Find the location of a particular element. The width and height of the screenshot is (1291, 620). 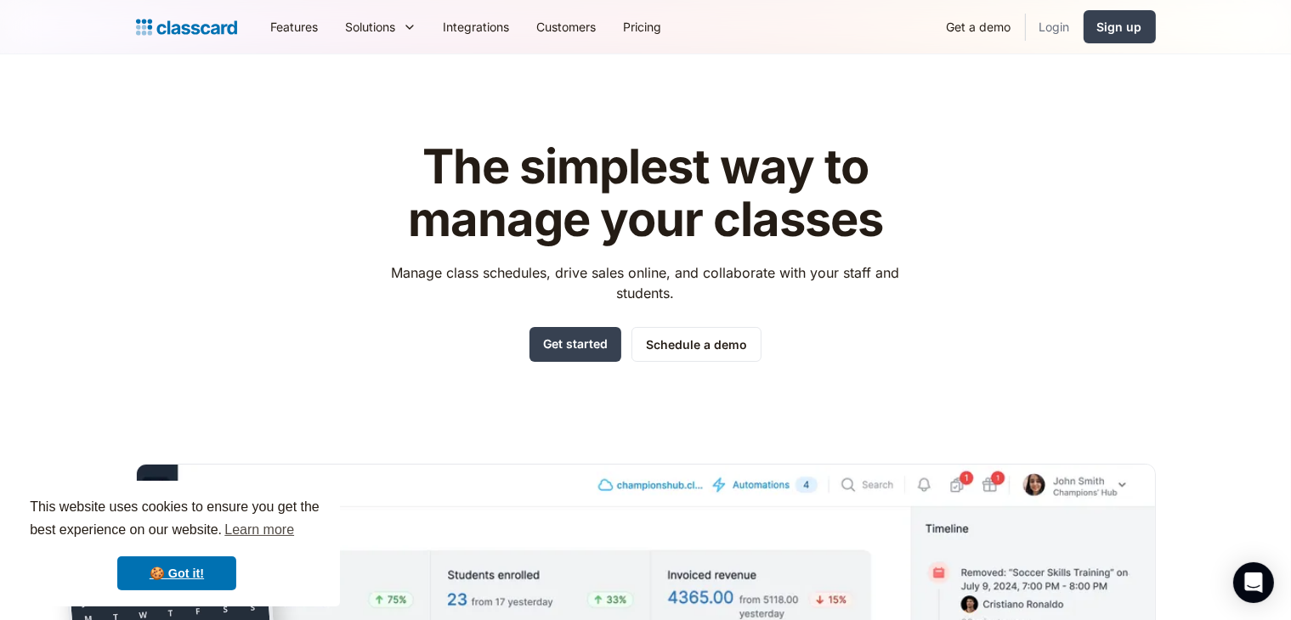

div: cookieconsent is located at coordinates (177, 544).